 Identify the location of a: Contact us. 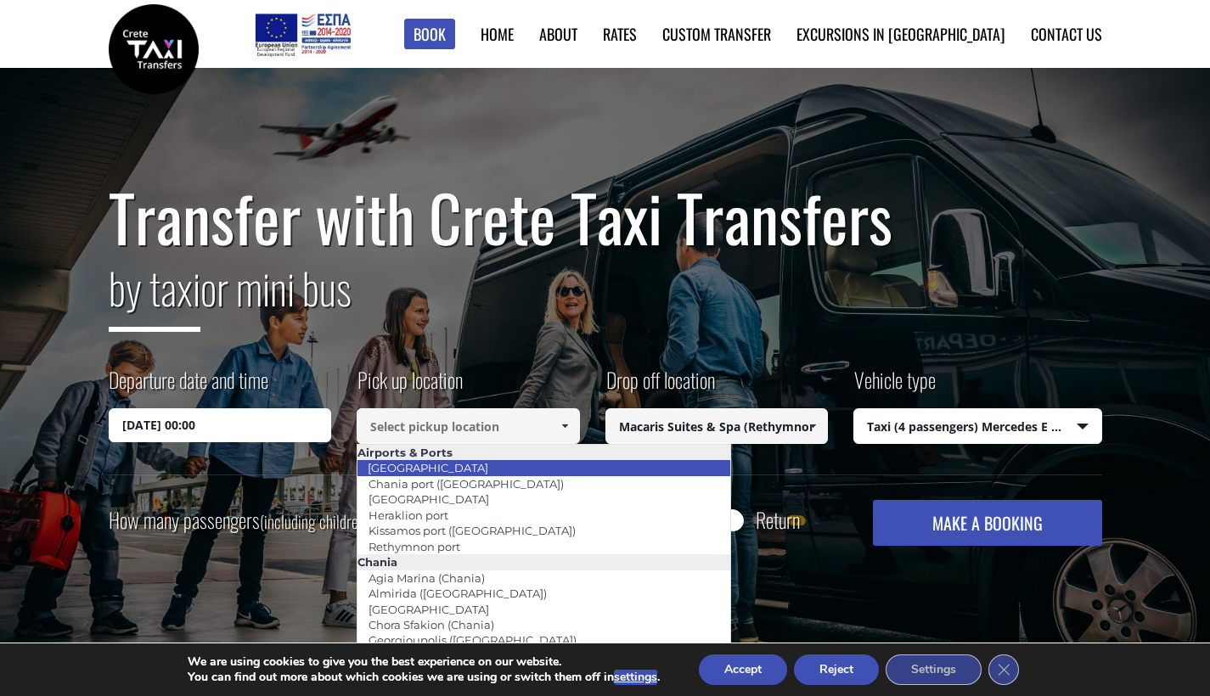
(1066, 34).